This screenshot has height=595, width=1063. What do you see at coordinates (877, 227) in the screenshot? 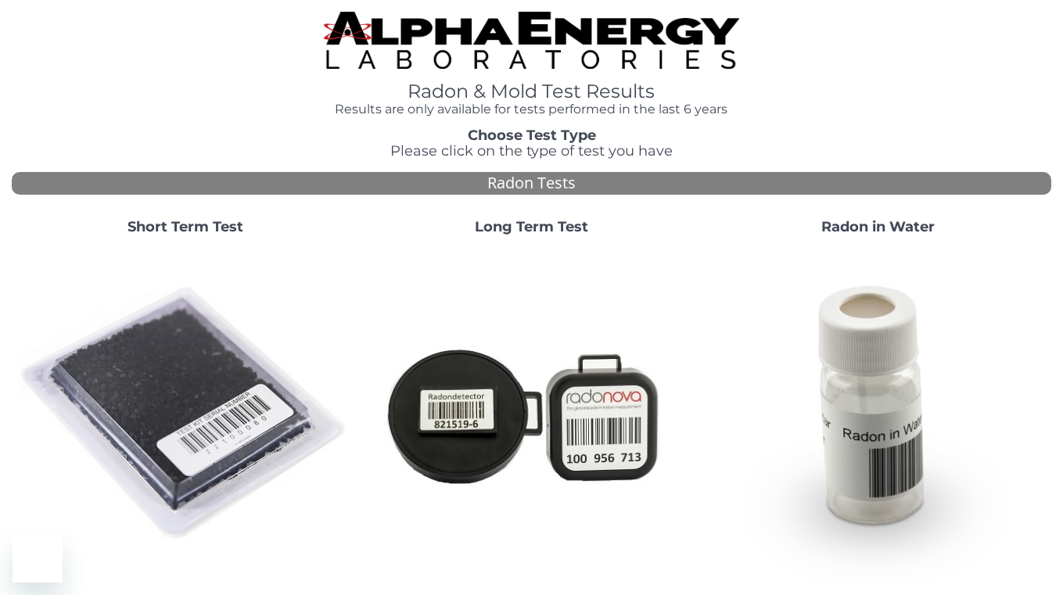
I see `strong: Radon in Water` at bounding box center [877, 227].